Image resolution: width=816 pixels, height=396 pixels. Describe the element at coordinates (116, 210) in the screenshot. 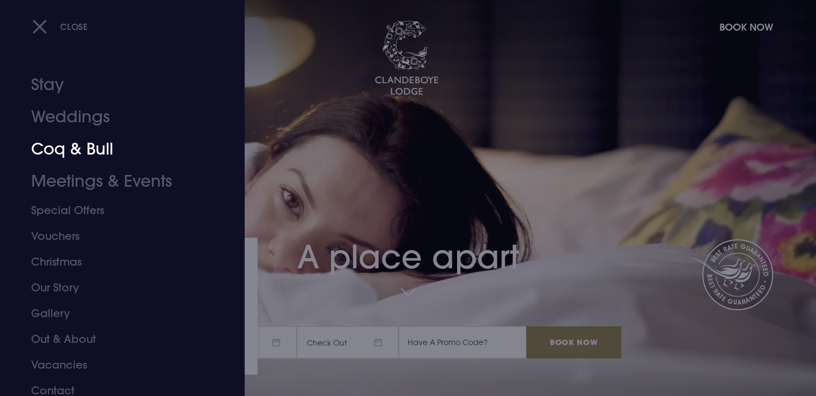

I see `a: Special Offers` at that location.